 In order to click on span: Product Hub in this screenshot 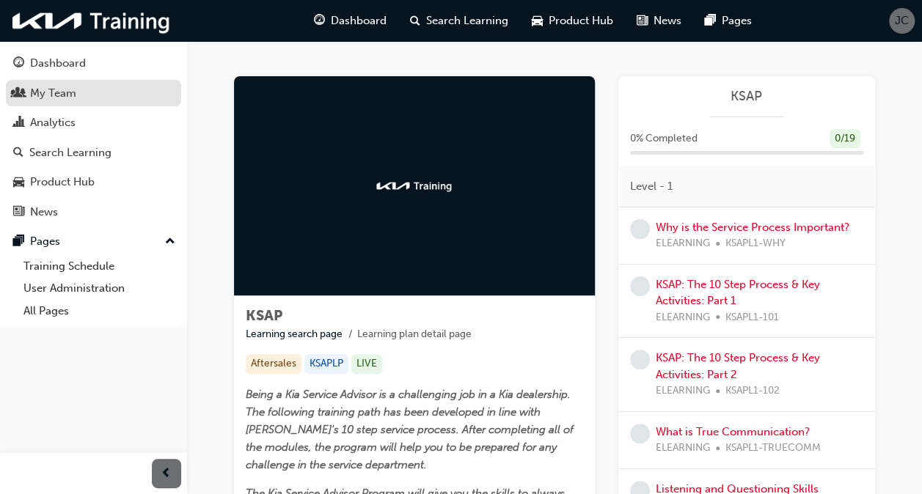, I will do `click(581, 21)`.